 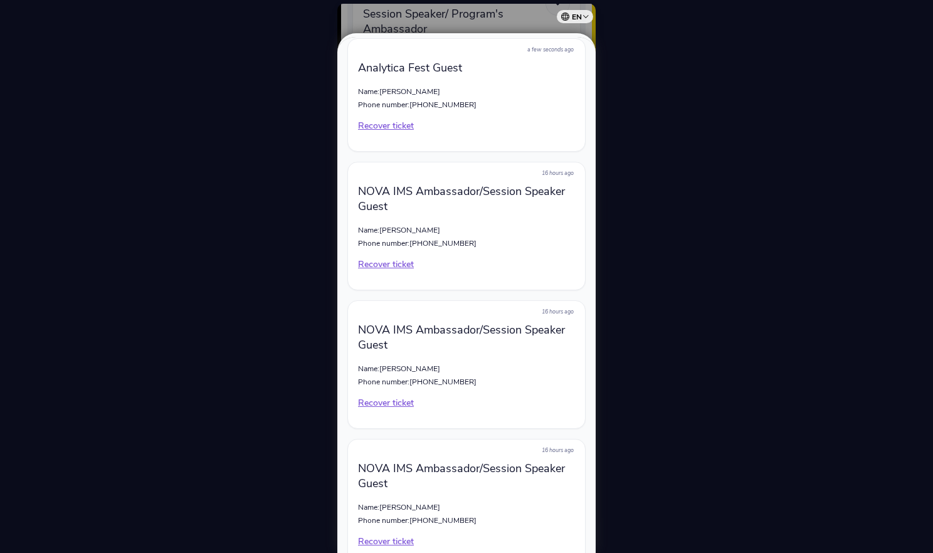 I want to click on span: a few seconds ago, so click(x=550, y=50).